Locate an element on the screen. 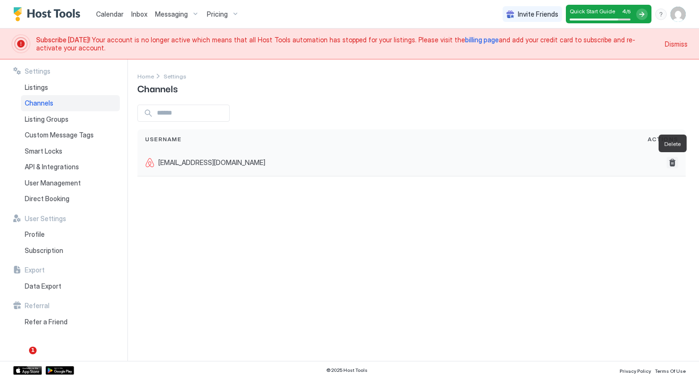 The image size is (699, 379). div: Google Play Store is located at coordinates (60, 370).